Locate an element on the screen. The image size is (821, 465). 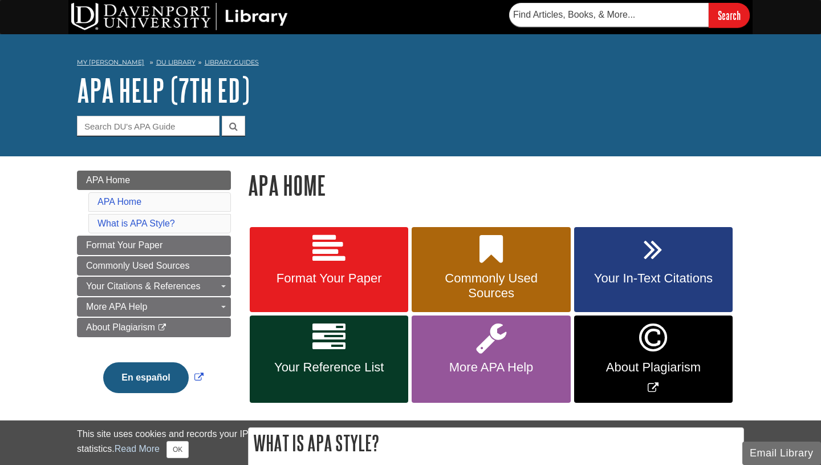
h1: APA Home is located at coordinates (496, 185).